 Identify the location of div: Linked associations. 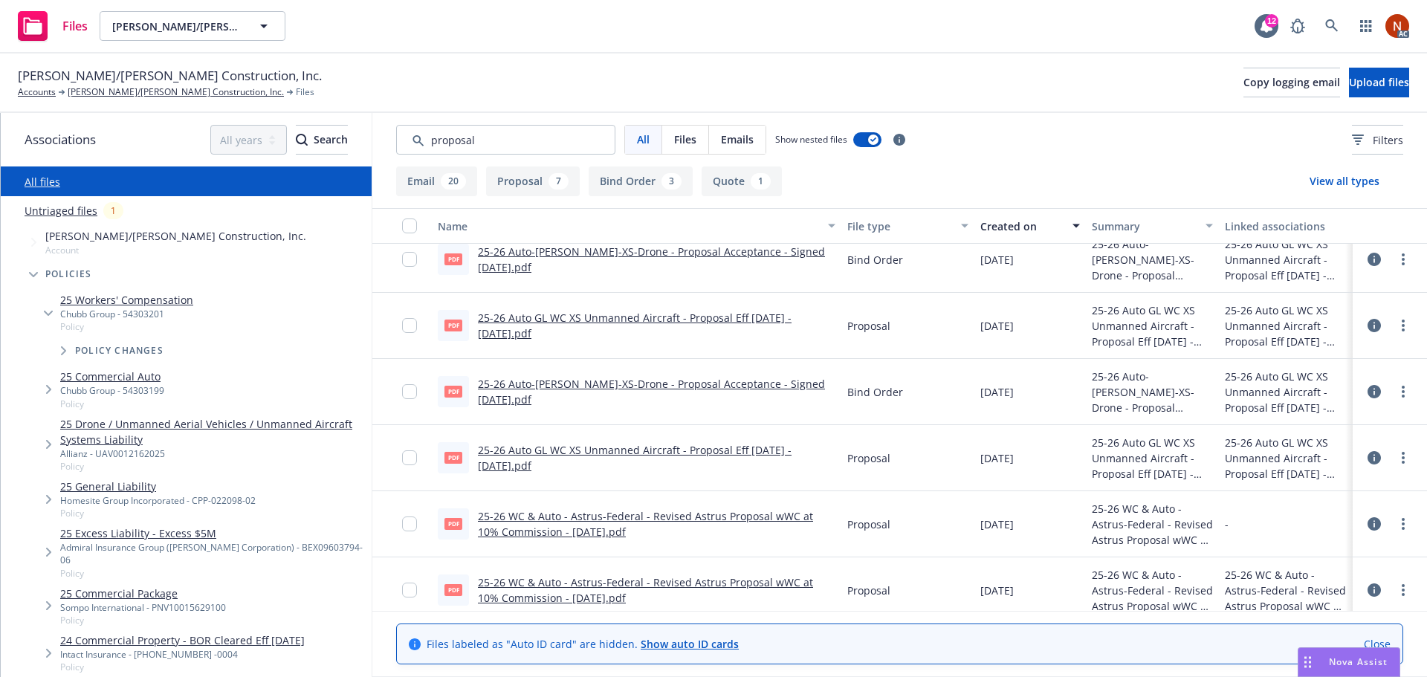
(1286, 226).